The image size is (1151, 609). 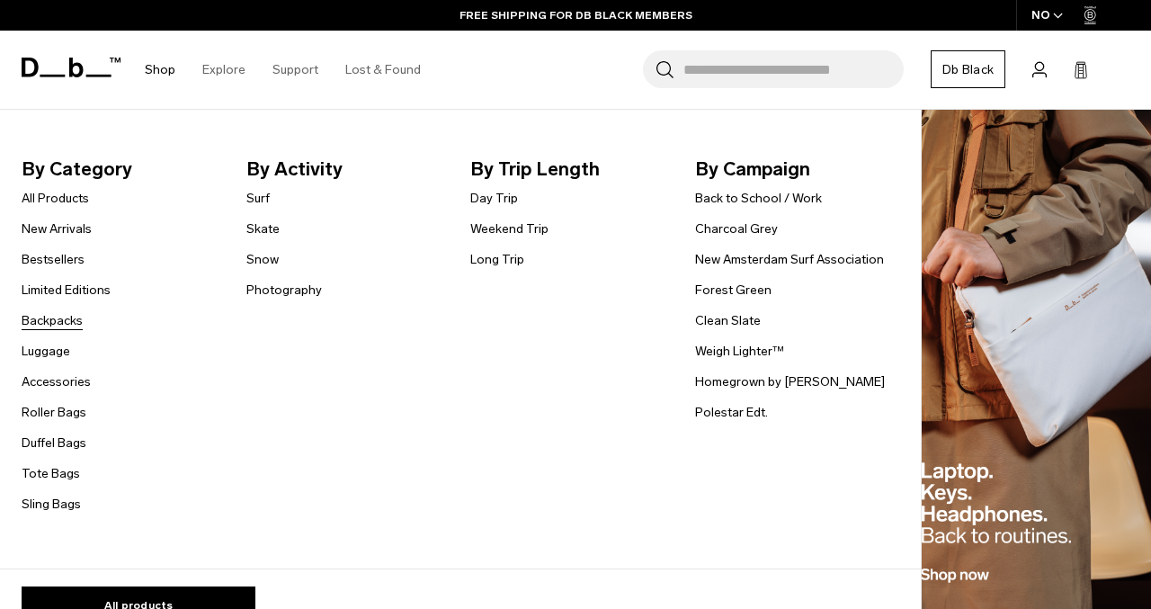 What do you see at coordinates (733, 289) in the screenshot?
I see `a: Forest Green` at bounding box center [733, 289].